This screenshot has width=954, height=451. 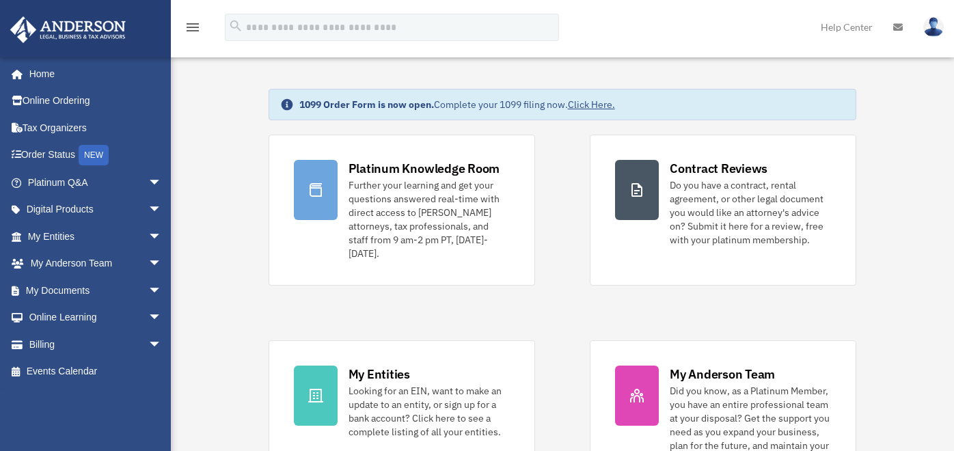 What do you see at coordinates (722, 374) in the screenshot?
I see `div: My Anderson Team` at bounding box center [722, 374].